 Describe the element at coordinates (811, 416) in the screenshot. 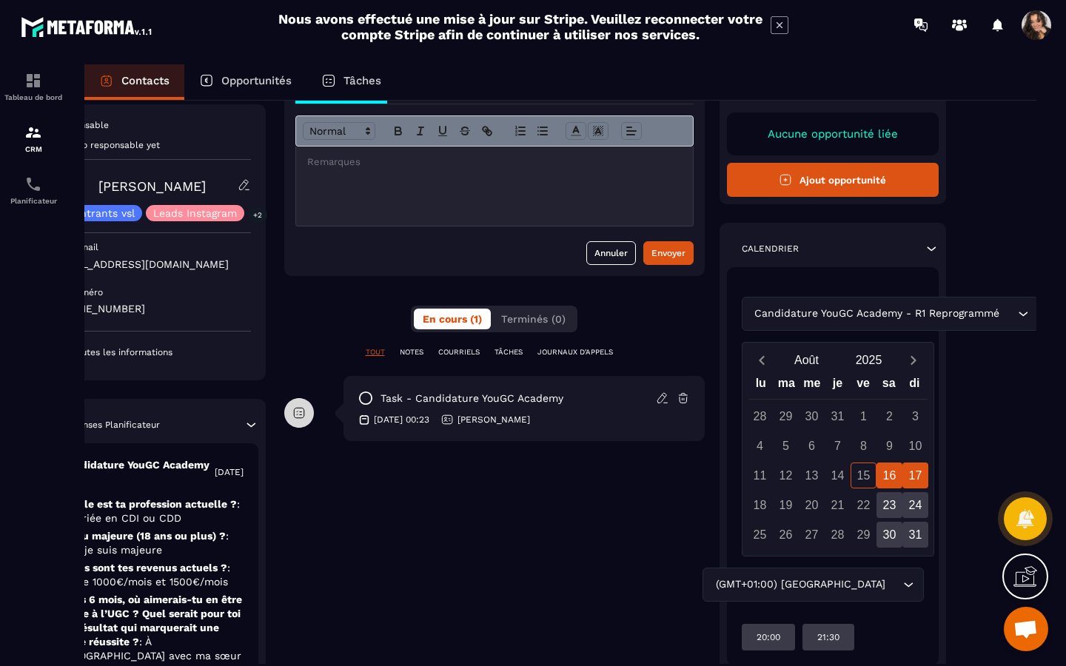

I see `div: 30` at that location.